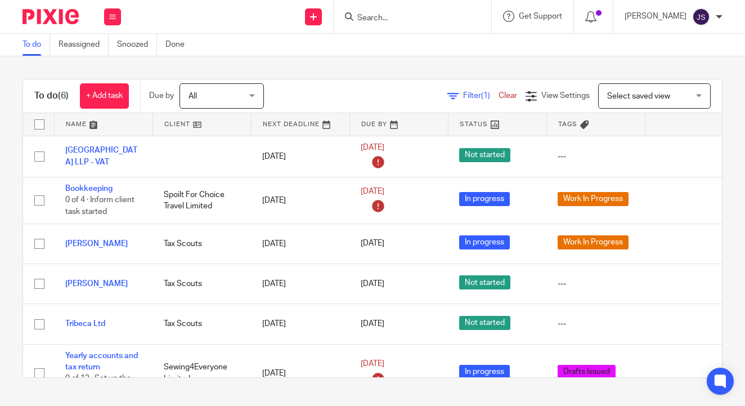 This screenshot has height=406, width=745. Describe the element at coordinates (179, 44) in the screenshot. I see `a: Done` at that location.